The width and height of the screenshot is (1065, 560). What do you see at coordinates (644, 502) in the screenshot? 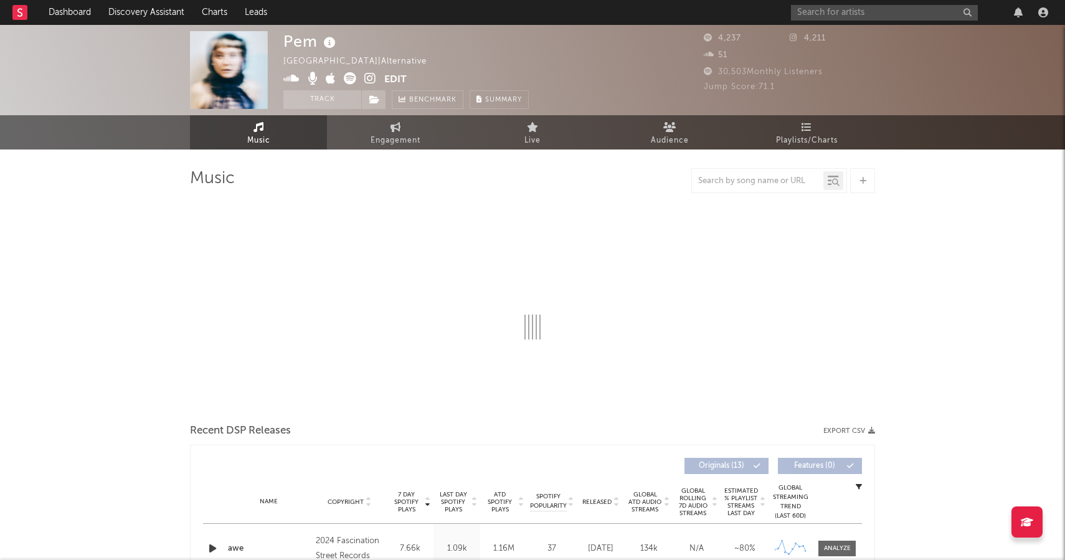
I see `span: Global ATD Audio Streams` at bounding box center [644, 502].